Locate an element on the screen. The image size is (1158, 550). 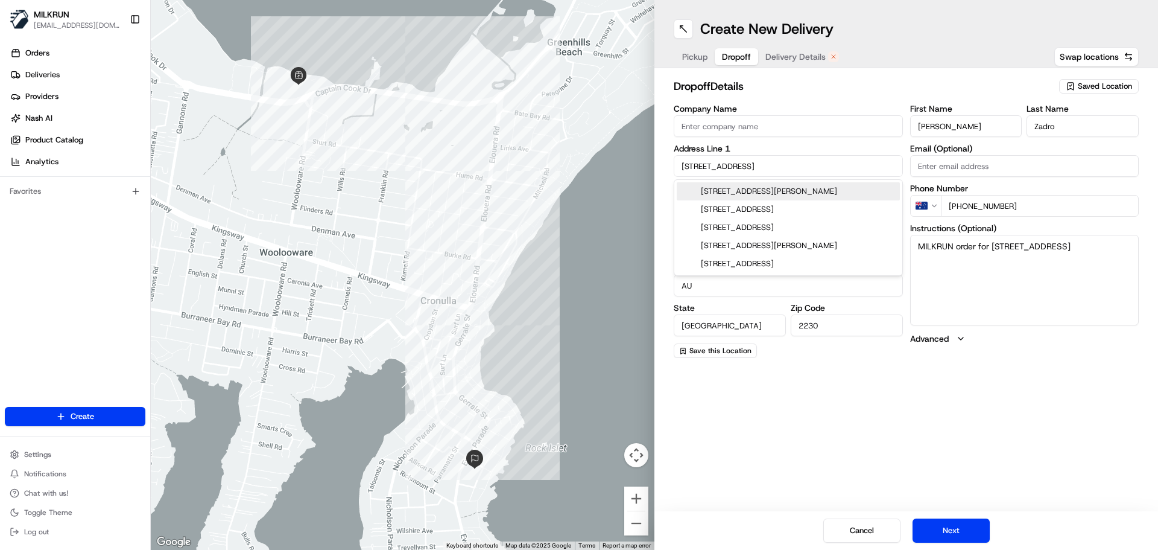
label: Last Name is located at coordinates (1083, 109).